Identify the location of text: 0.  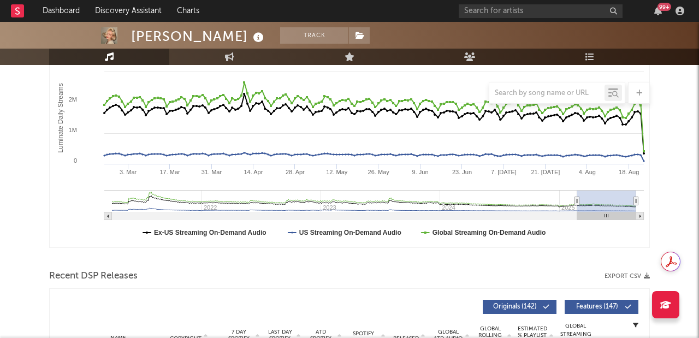
(75, 161).